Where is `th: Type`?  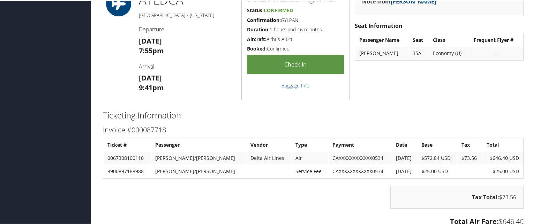 th: Type is located at coordinates (310, 145).